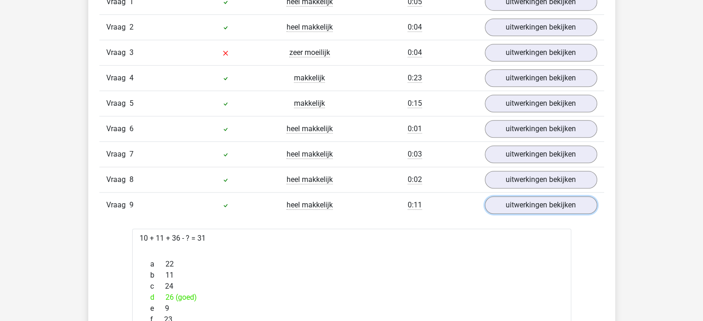 The height and width of the screenshot is (321, 703). Describe the element at coordinates (131, 103) in the screenshot. I see `span: 5` at that location.